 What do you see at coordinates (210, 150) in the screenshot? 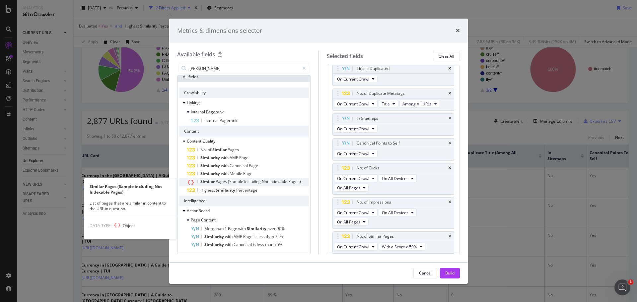
I see `span: of` at bounding box center [210, 150].